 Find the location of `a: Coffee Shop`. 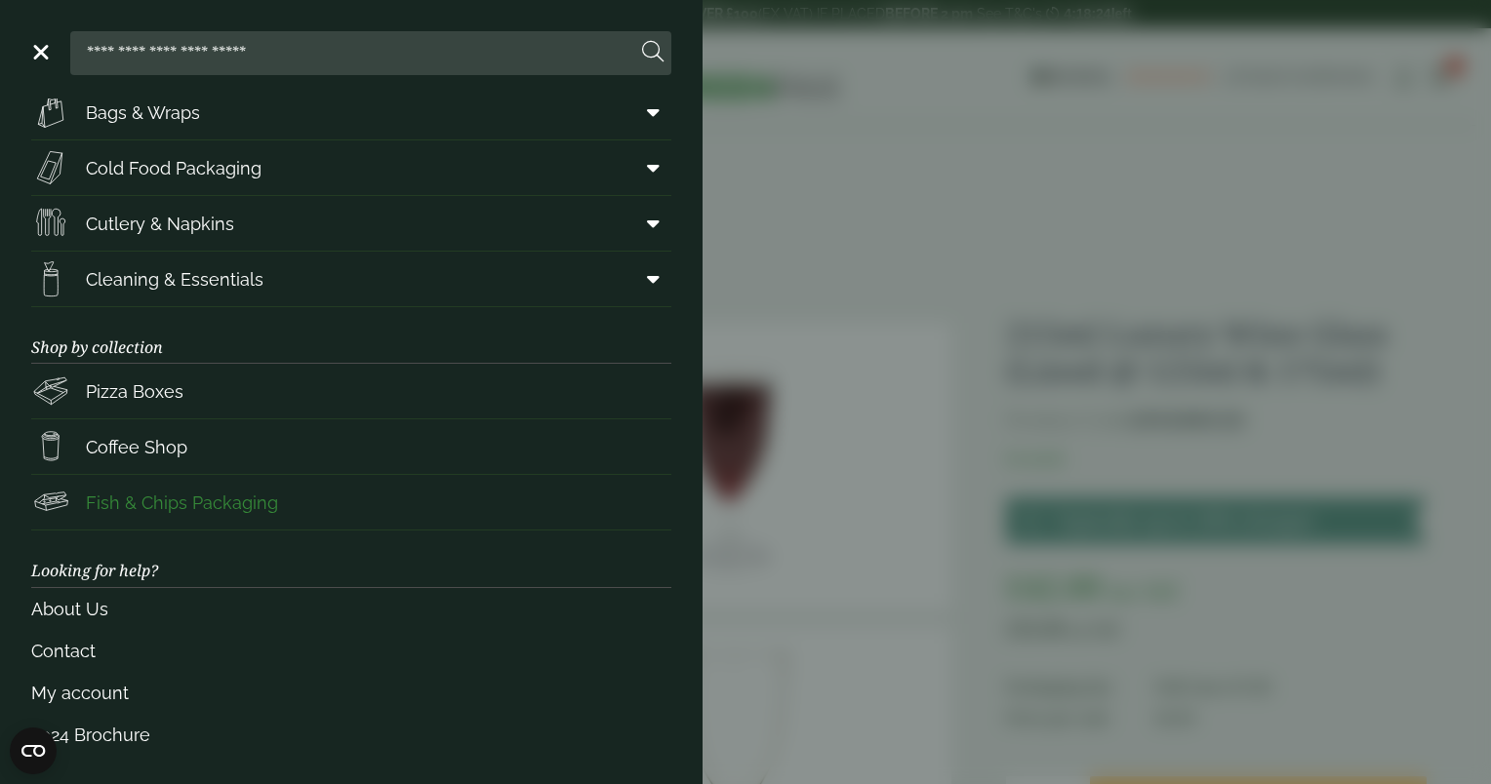

a: Coffee Shop is located at coordinates (351, 447).